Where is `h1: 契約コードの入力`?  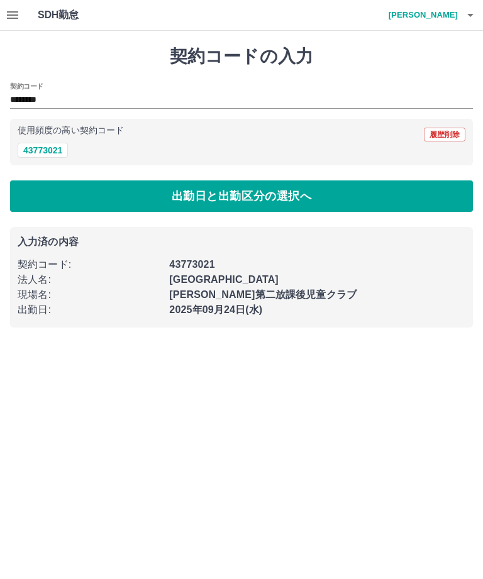 h1: 契約コードの入力 is located at coordinates (241, 57).